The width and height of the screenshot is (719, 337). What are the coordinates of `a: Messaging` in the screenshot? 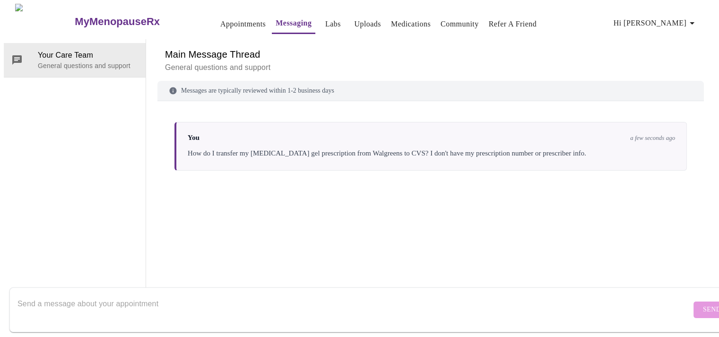 It's located at (294, 23).